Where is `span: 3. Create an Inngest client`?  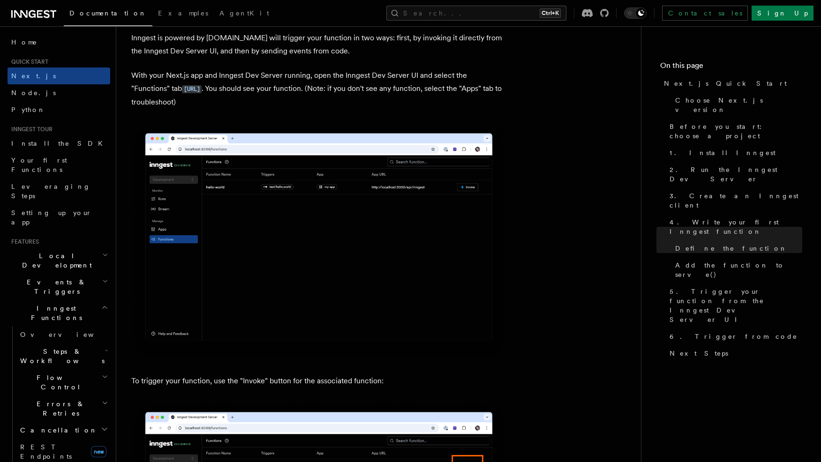 span: 3. Create an Inngest client is located at coordinates (736, 201).